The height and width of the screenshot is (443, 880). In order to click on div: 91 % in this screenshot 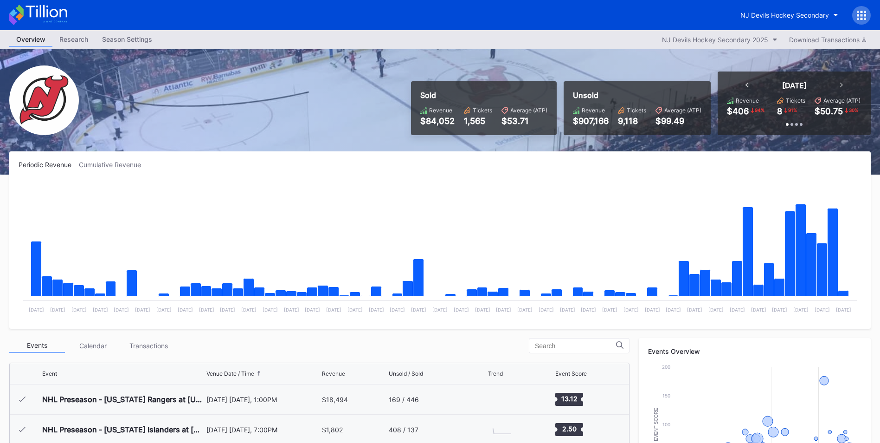, I will do `click(793, 110)`.